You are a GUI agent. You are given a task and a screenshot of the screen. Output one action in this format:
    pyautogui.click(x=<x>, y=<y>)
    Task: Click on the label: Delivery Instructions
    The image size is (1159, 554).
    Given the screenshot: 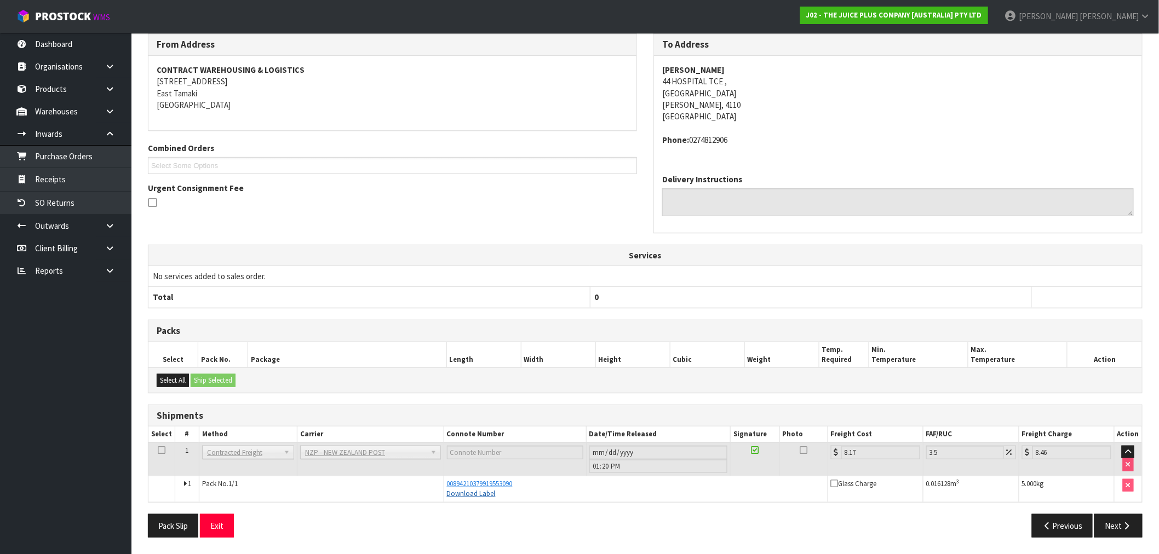 What is the action you would take?
    pyautogui.click(x=702, y=179)
    